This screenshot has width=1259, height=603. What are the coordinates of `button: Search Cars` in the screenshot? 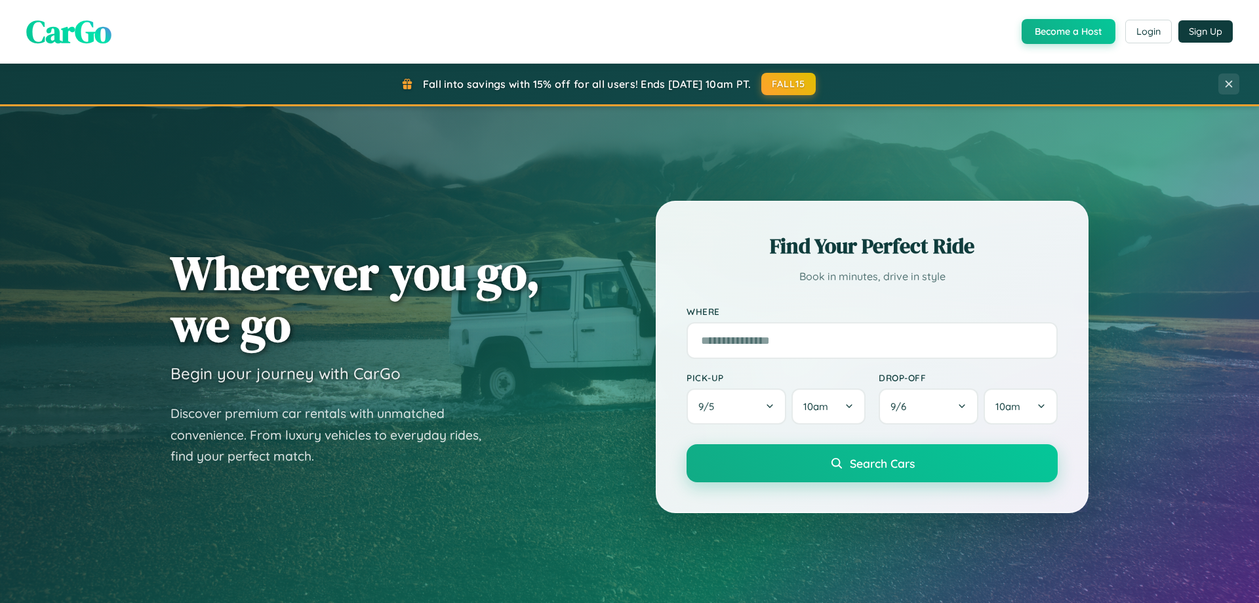 It's located at (872, 463).